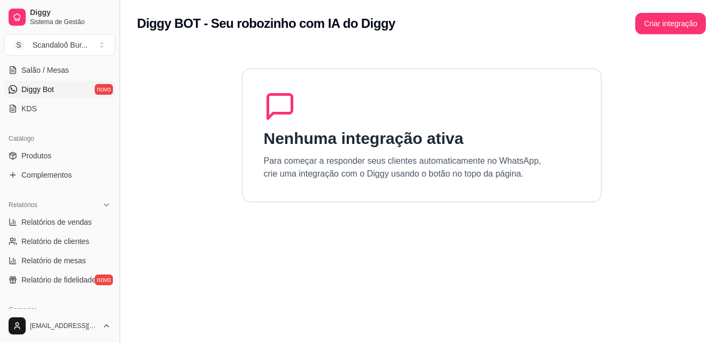  I want to click on a: DiggySistema de Gestão, so click(59, 17).